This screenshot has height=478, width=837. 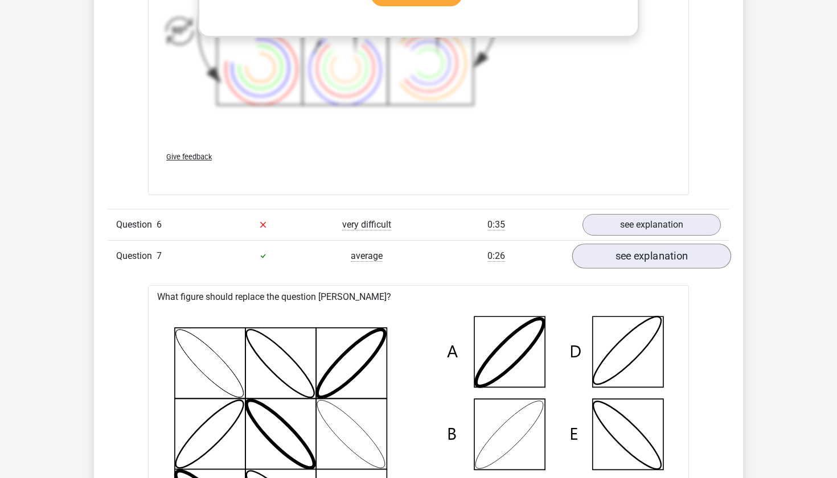 What do you see at coordinates (159, 256) in the screenshot?
I see `span: 7` at bounding box center [159, 256].